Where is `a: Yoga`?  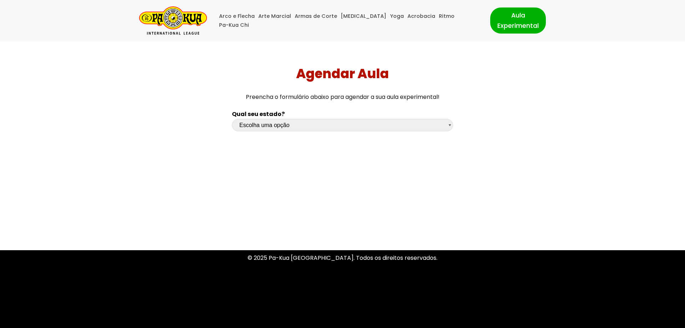
a: Yoga is located at coordinates (397, 16).